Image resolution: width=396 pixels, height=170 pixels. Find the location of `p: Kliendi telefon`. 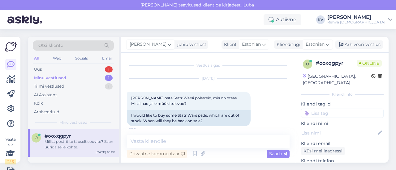

p: Kliendi telefon is located at coordinates (342, 161).